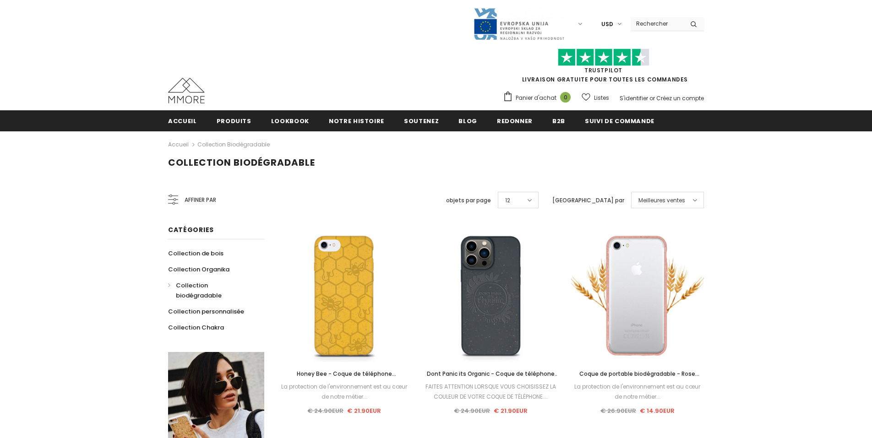 Image resolution: width=872 pixels, height=438 pixels. I want to click on a: B2B, so click(559, 120).